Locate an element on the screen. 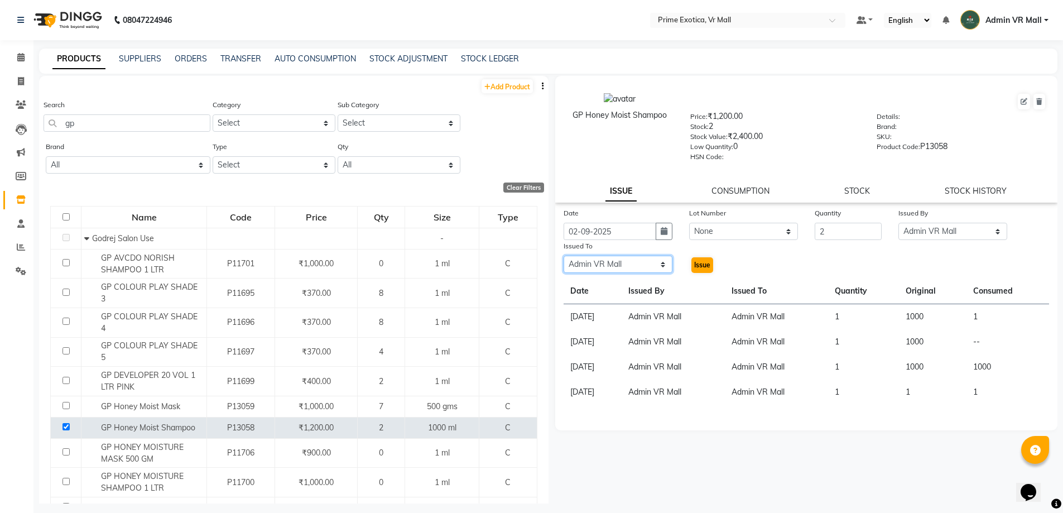 The width and height of the screenshot is (1063, 513). span: GP Honey Moist Shampoo is located at coordinates (148, 428).